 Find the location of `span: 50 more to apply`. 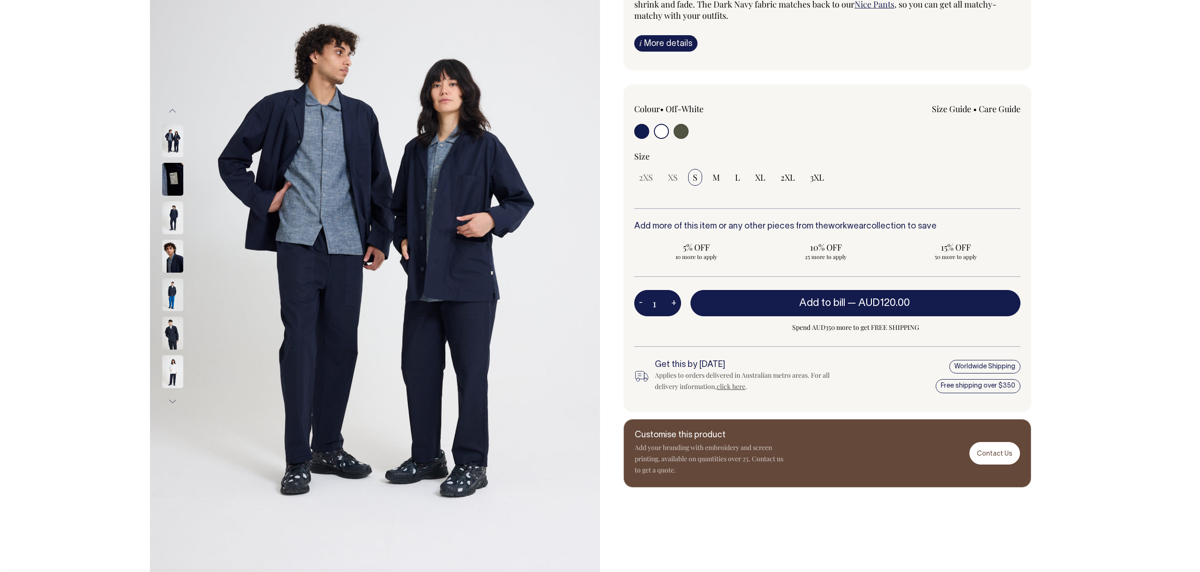

span: 50 more to apply is located at coordinates (956, 257).